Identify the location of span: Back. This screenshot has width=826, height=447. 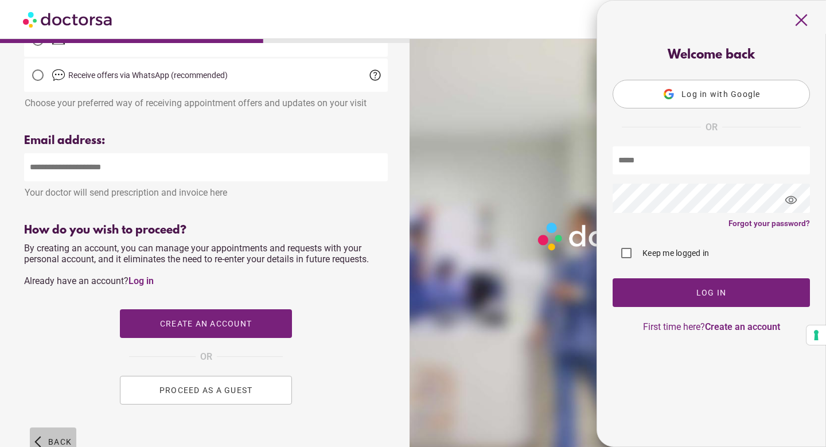
(60, 442).